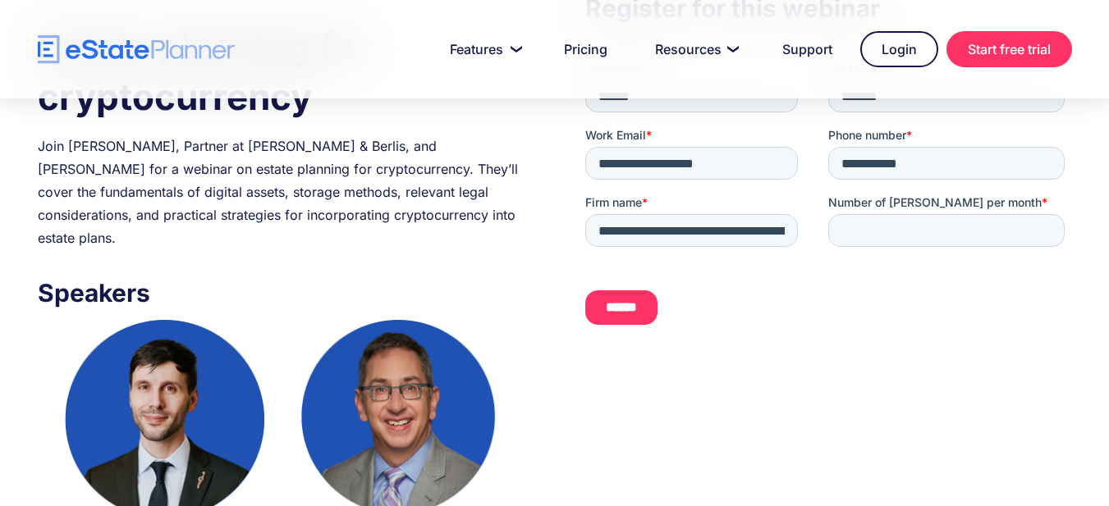 The image size is (1109, 506). I want to click on h3: Speakers, so click(281, 293).